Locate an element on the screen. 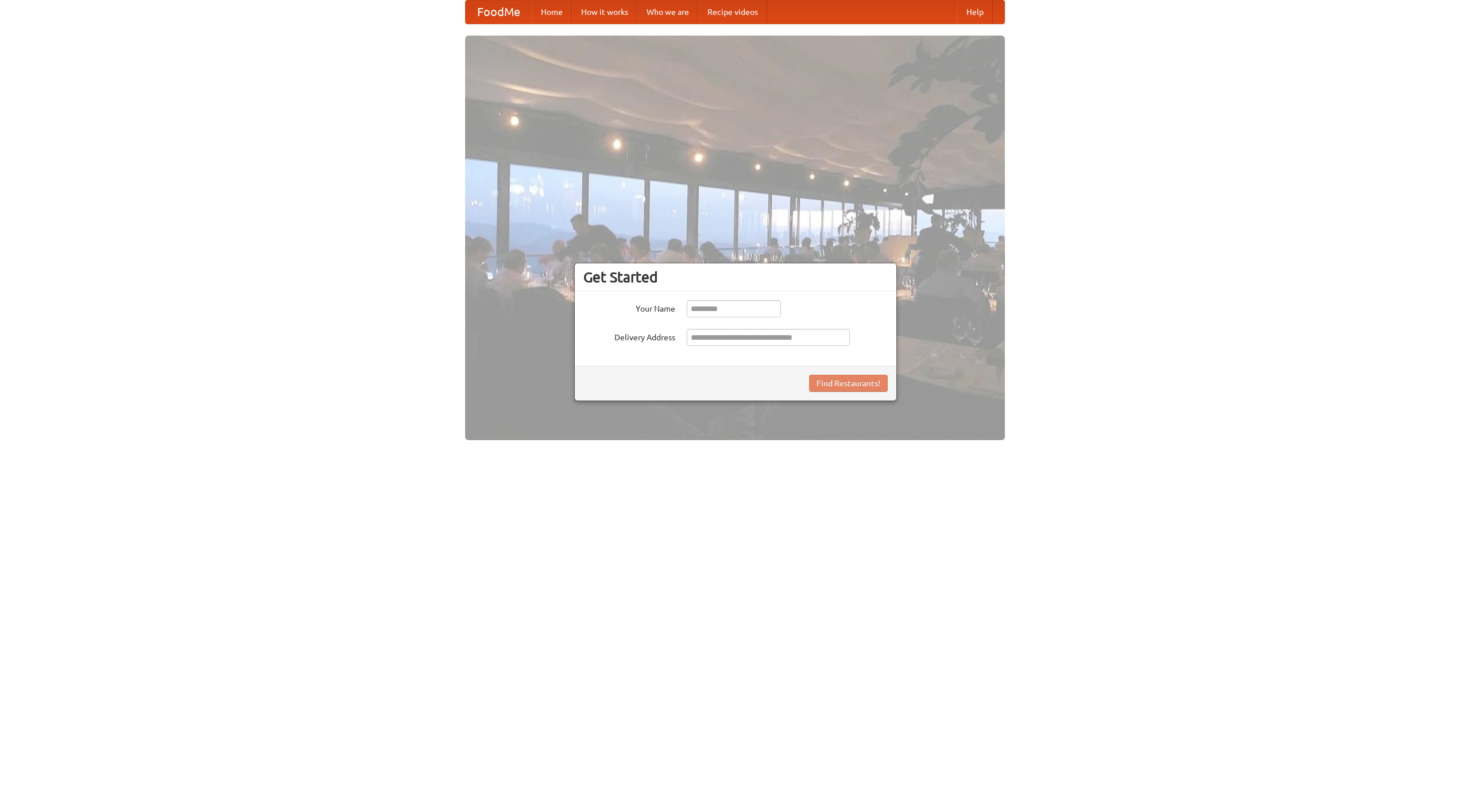 This screenshot has height=812, width=1470. a: Who we are is located at coordinates (668, 12).